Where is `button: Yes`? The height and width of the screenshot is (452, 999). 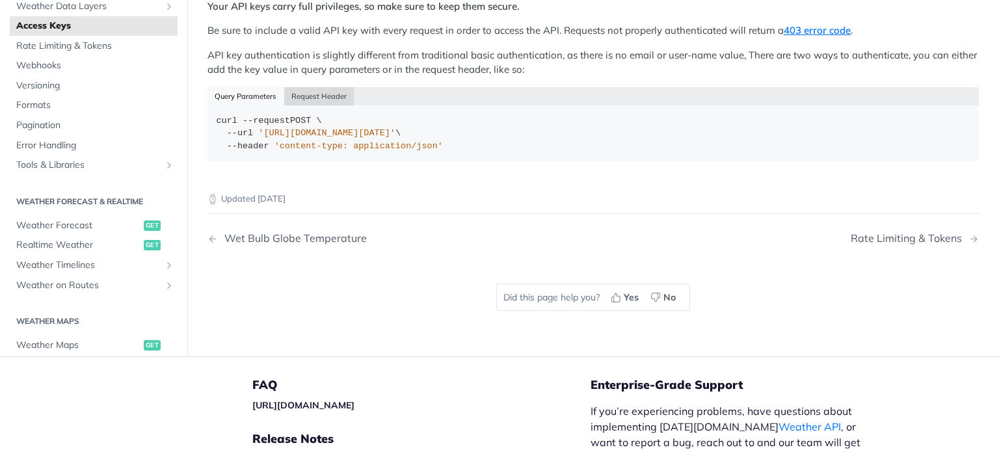
button: Yes is located at coordinates (626, 297).